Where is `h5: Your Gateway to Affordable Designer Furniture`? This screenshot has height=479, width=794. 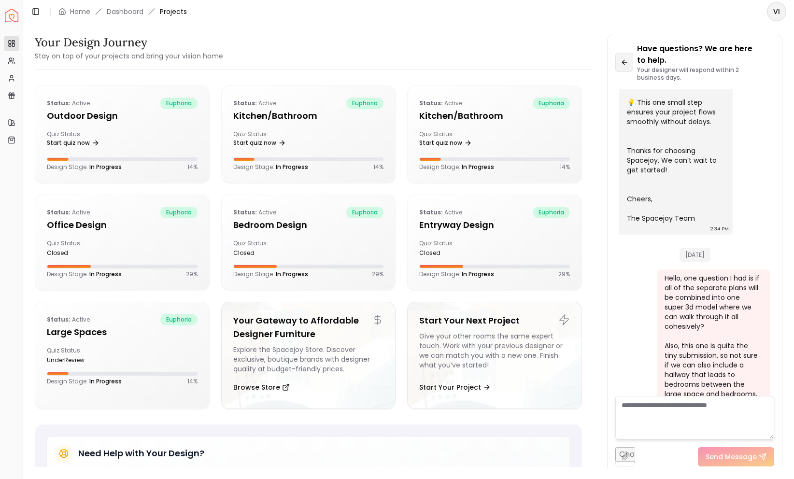 h5: Your Gateway to Affordable Designer Furniture is located at coordinates (308, 327).